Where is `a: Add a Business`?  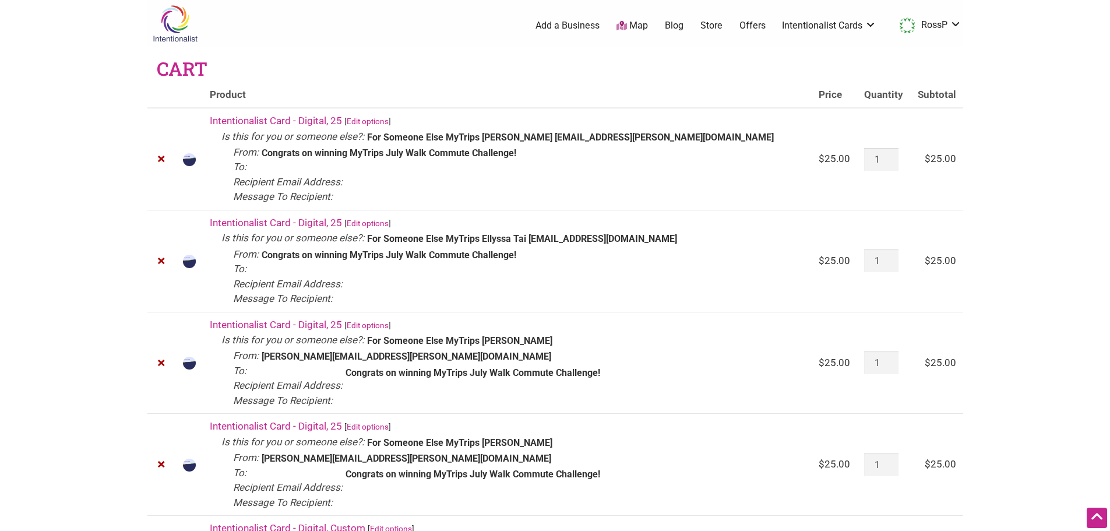
a: Add a Business is located at coordinates (568, 26).